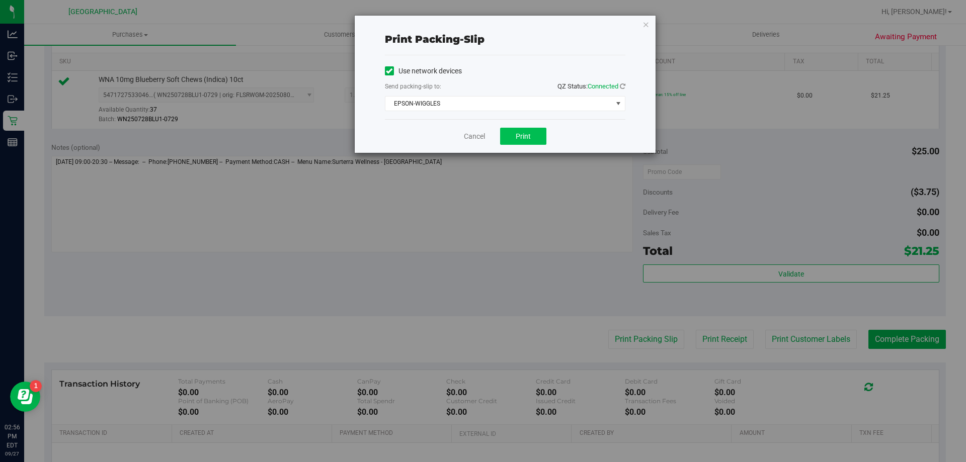 The width and height of the screenshot is (966, 462). What do you see at coordinates (6, 6) in the screenshot?
I see `span: 1` at bounding box center [6, 6].